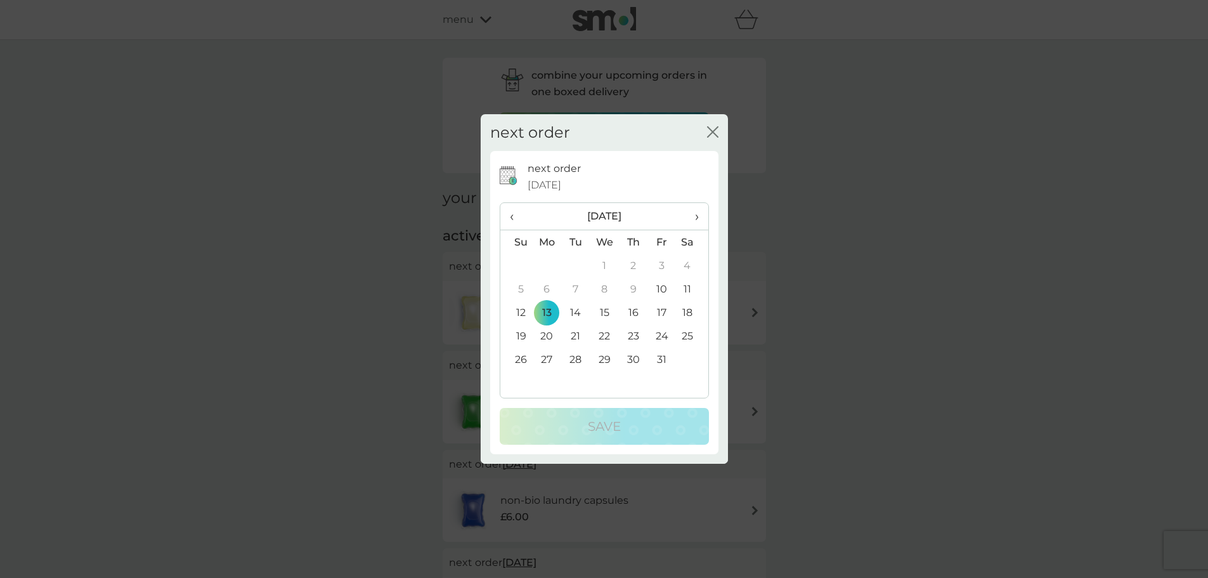 This screenshot has width=1208, height=578. What do you see at coordinates (516, 242) in the screenshot?
I see `th: Su` at bounding box center [516, 242].